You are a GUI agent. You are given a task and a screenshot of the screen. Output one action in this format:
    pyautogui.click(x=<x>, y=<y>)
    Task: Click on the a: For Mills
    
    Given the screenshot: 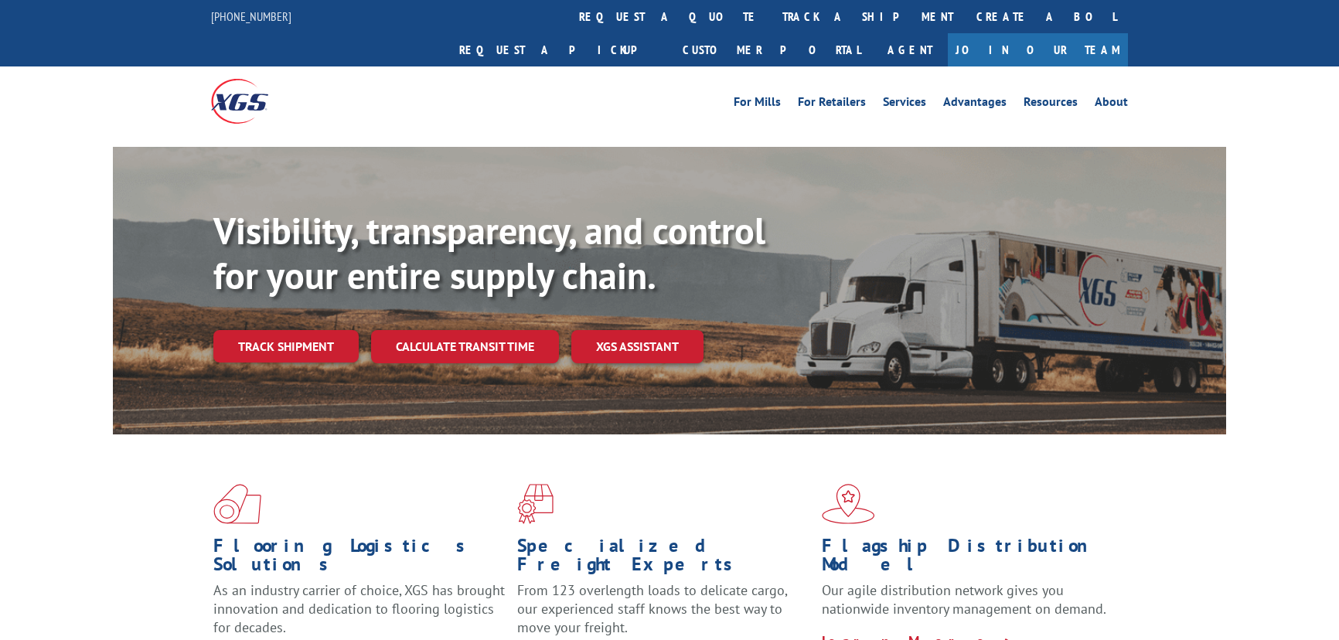 What is the action you would take?
    pyautogui.click(x=757, y=104)
    